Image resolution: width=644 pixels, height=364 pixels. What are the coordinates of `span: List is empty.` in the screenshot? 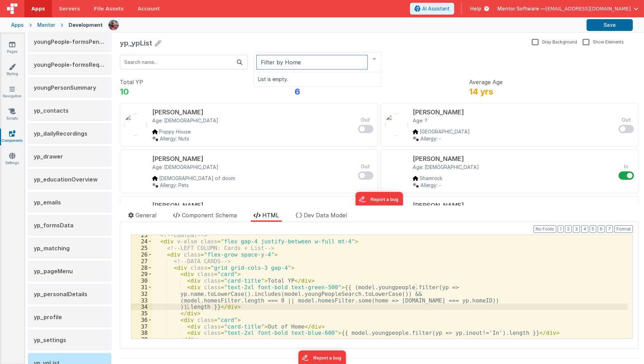 It's located at (198, 29).